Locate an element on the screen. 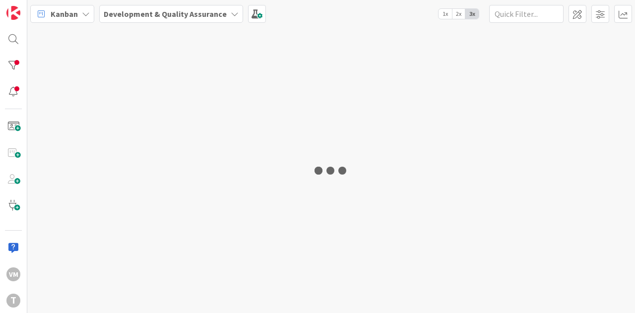  span: 2x is located at coordinates (458, 14).